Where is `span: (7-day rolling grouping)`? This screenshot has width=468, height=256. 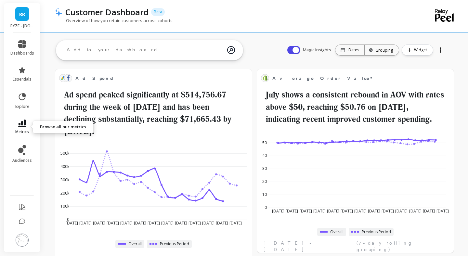 span: (7-day rolling grouping) is located at coordinates (402, 246).